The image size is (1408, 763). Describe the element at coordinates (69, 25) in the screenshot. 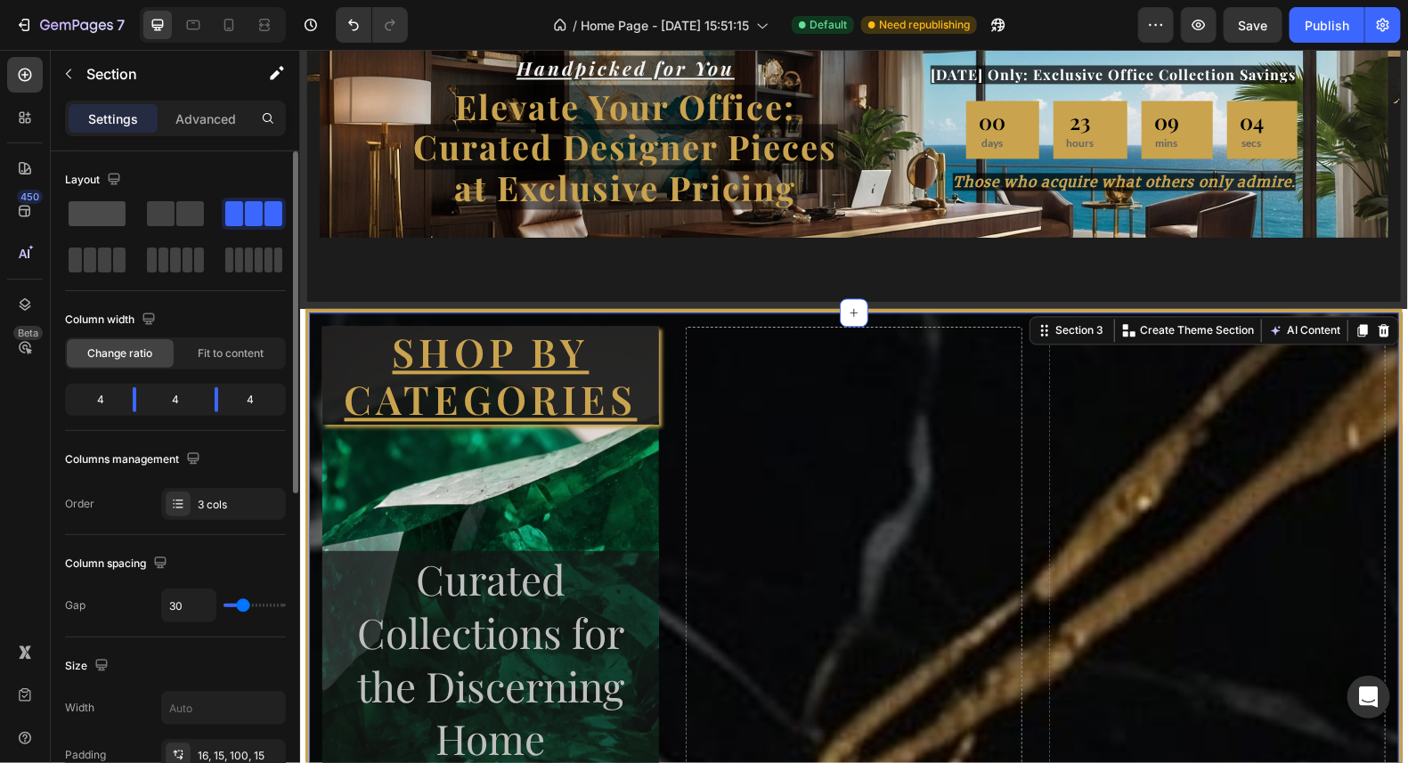

I see `button: 7` at that location.